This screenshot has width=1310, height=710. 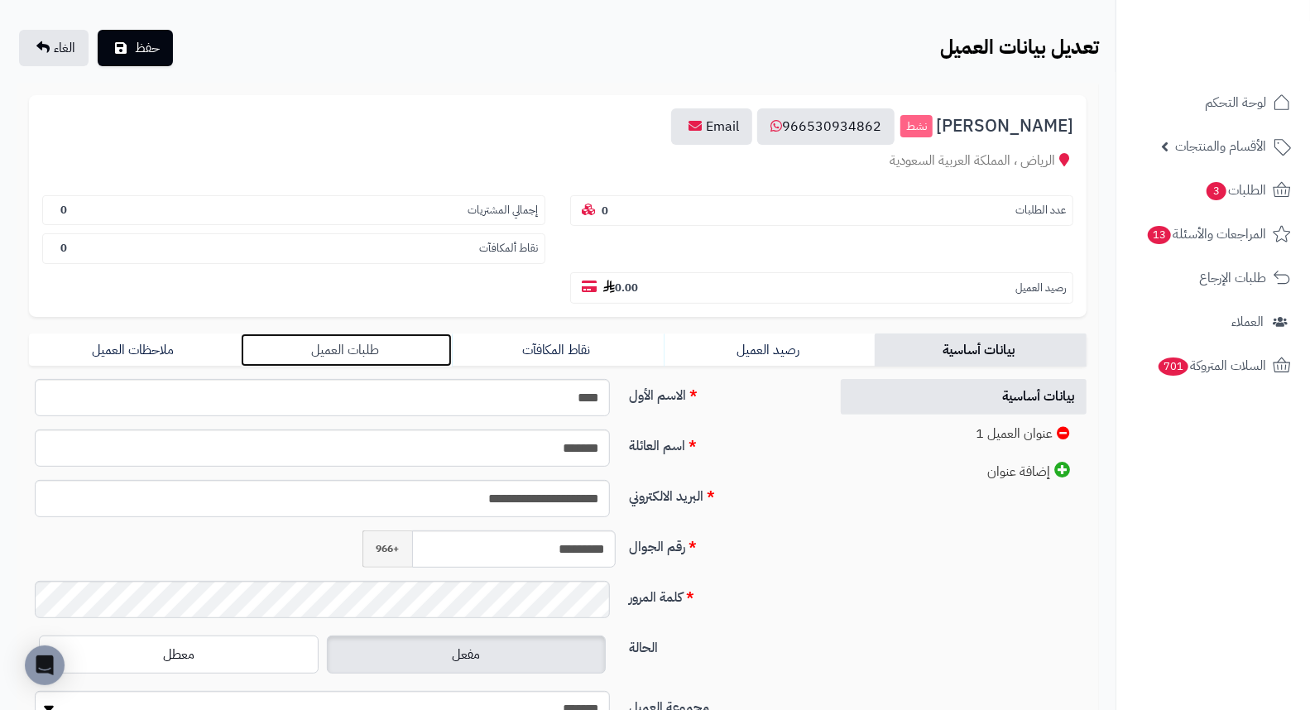 I want to click on a: طلبات الإرجاع, so click(x=1213, y=278).